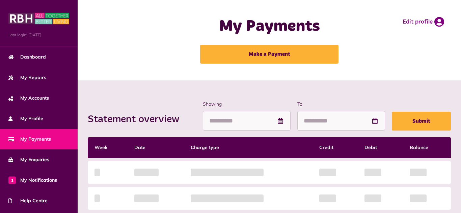  I want to click on a: Edit profile, so click(423, 22).